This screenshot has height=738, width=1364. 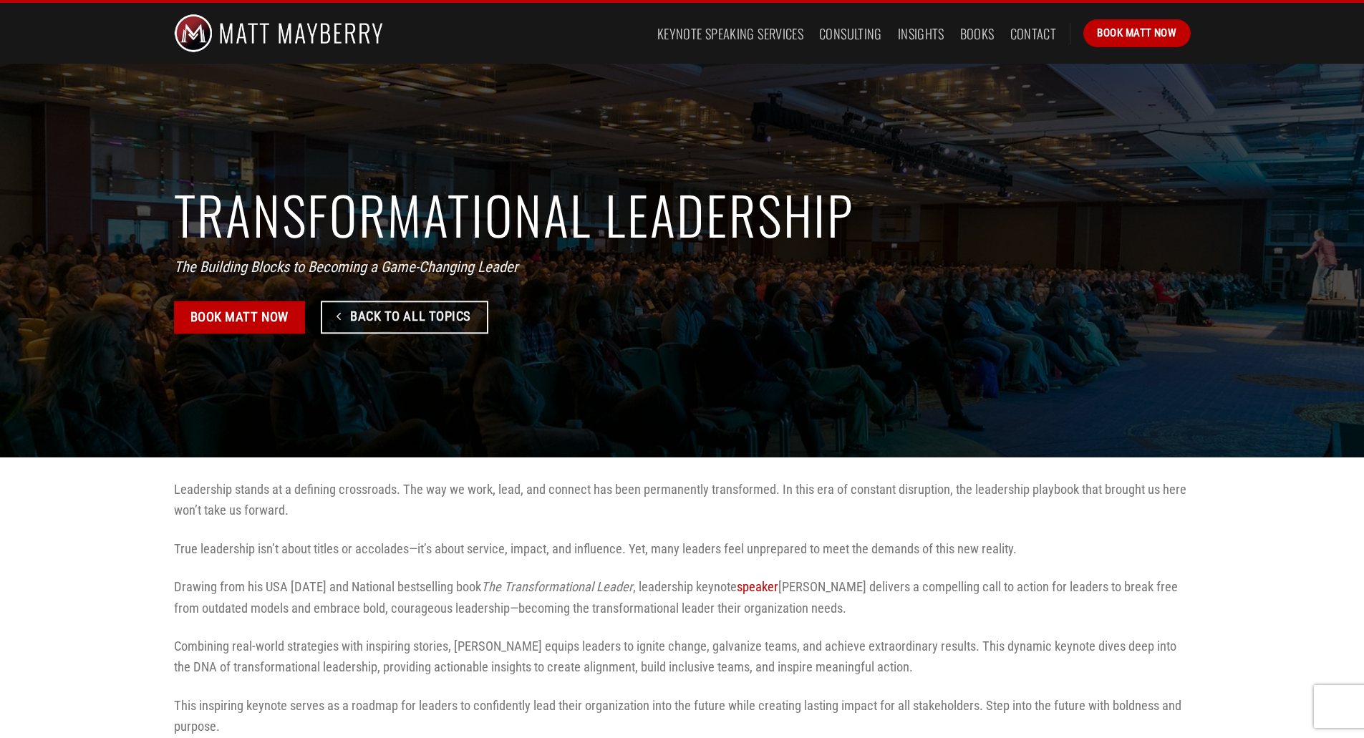 What do you see at coordinates (683, 500) in the screenshot?
I see `p: Leadership stands at a defining crossroads. The way we work, lead, and connect has been permanent...` at bounding box center [683, 500].